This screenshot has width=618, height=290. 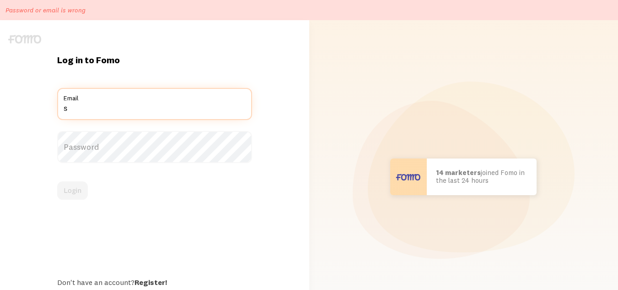 I want to click on p: Password or email is wrong, so click(x=45, y=10).